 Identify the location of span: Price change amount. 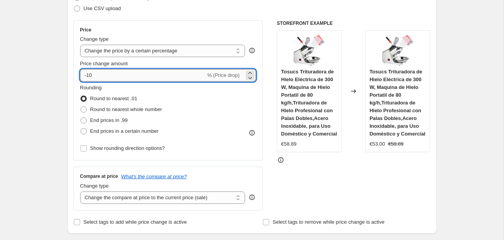
(104, 63).